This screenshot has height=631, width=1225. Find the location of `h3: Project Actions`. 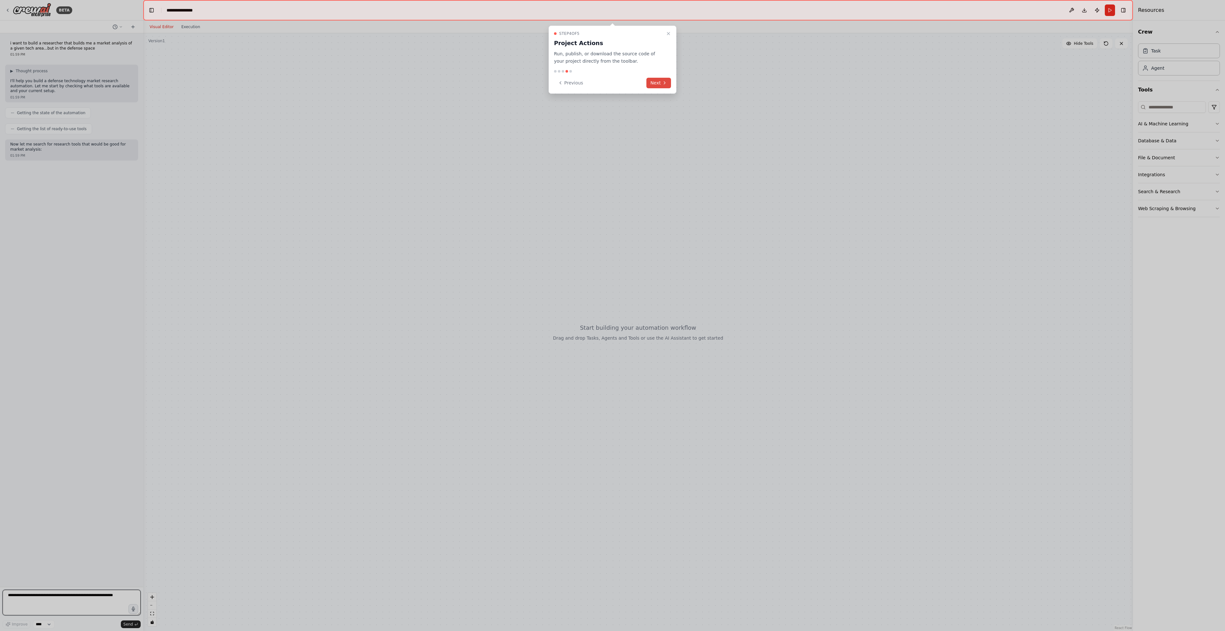

h3: Project Actions is located at coordinates (608, 43).